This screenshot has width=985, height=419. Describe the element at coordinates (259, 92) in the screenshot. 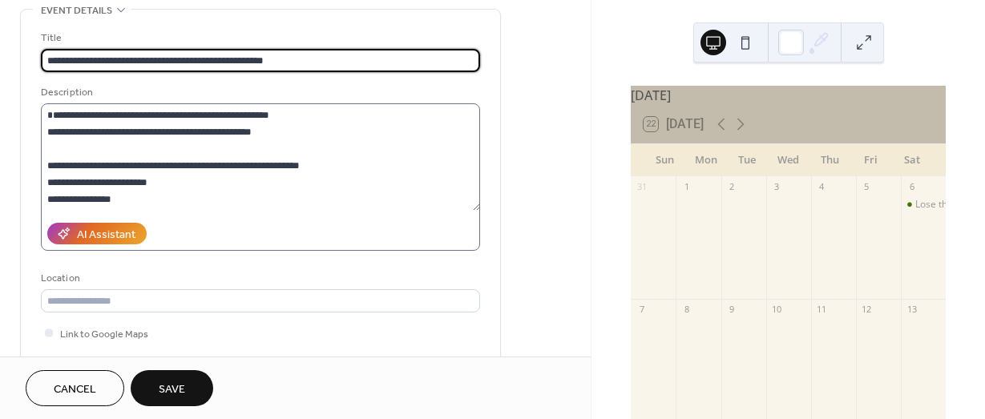

I see `div: Description` at that location.